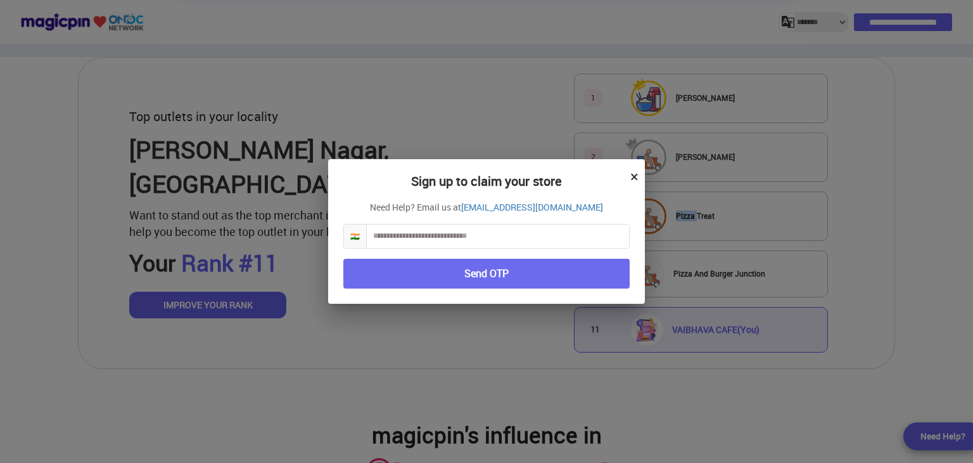 This screenshot has width=973, height=463. What do you see at coordinates (487, 207) in the screenshot?
I see `p: Need Help? Email us at` at bounding box center [487, 207].